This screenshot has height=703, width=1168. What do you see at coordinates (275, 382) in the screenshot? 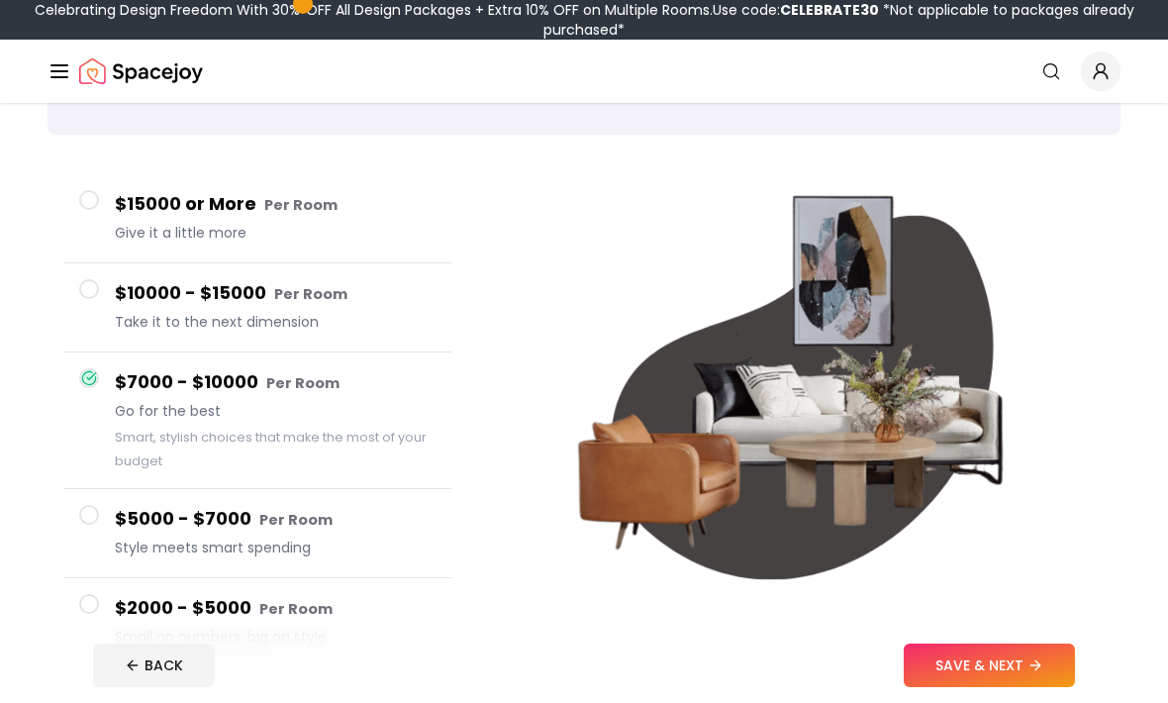
I see `h4: $7000 - $10000` at bounding box center [275, 382].